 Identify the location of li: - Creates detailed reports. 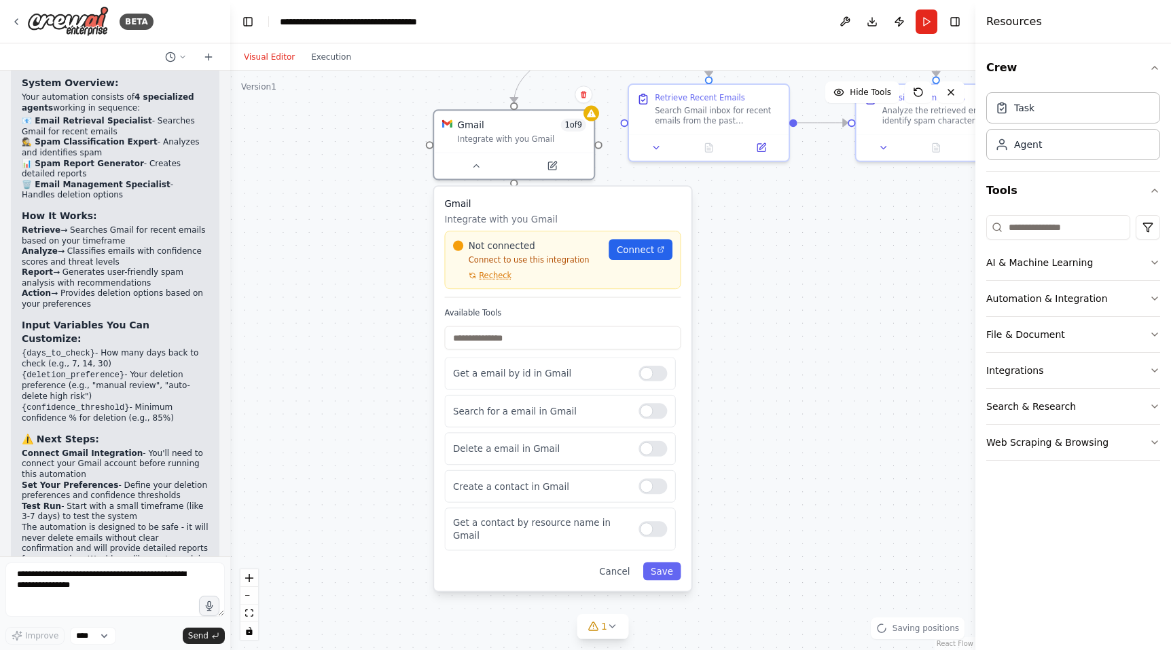
(115, 169).